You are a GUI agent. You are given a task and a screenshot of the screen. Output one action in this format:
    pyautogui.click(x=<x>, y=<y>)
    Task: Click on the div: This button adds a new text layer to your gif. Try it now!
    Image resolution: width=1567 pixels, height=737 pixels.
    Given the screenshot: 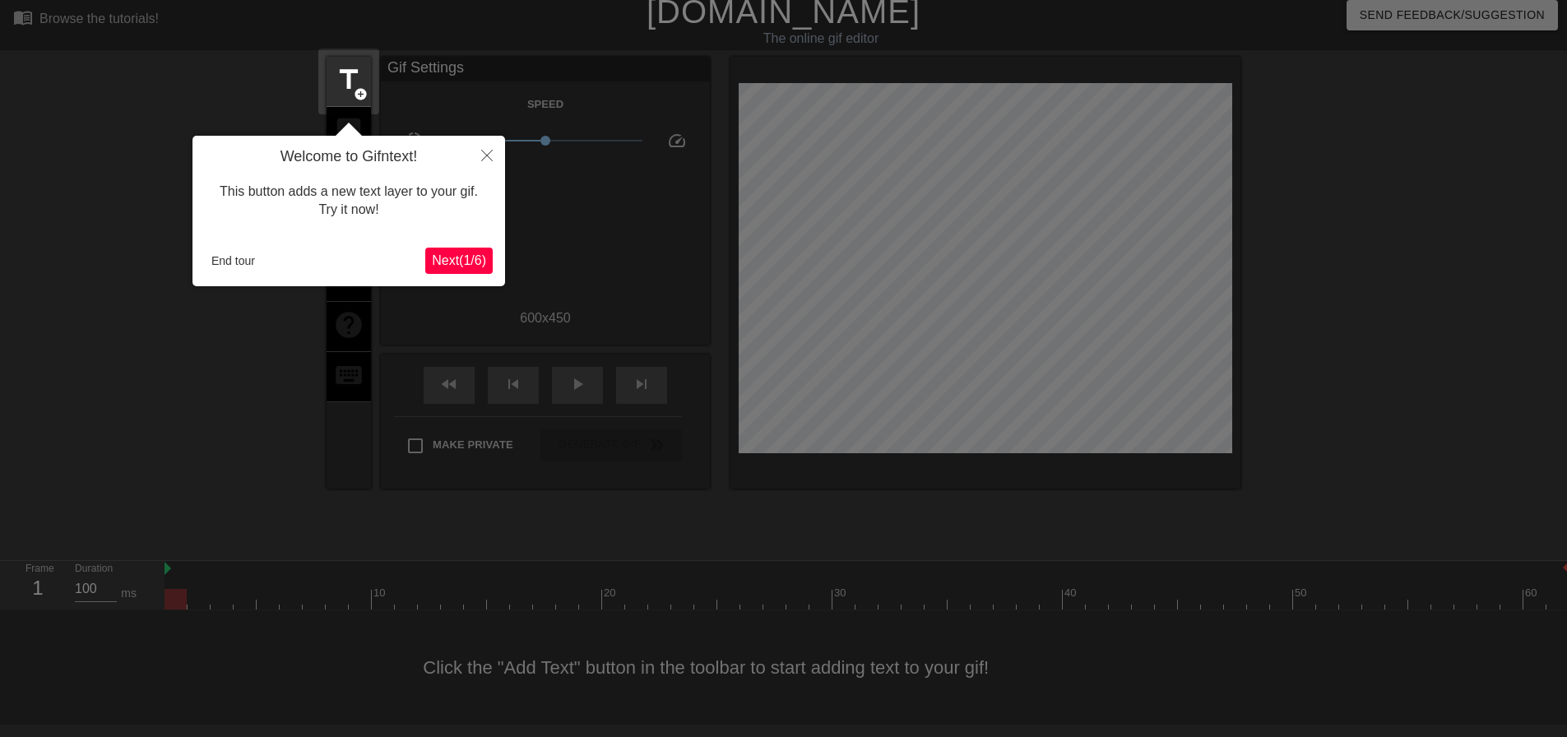 What is the action you would take?
    pyautogui.click(x=349, y=201)
    